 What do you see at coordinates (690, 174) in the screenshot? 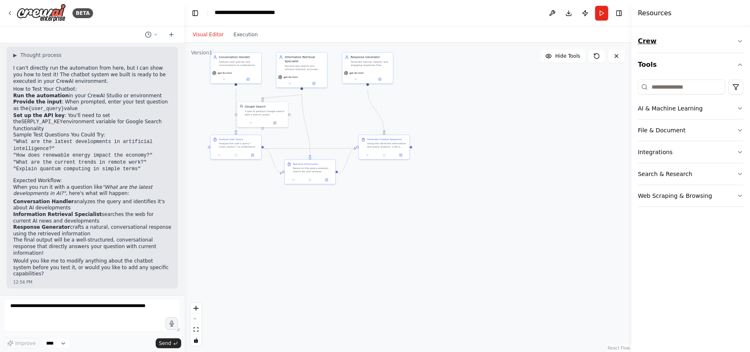
I see `button: Search & Research` at bounding box center [690, 174].